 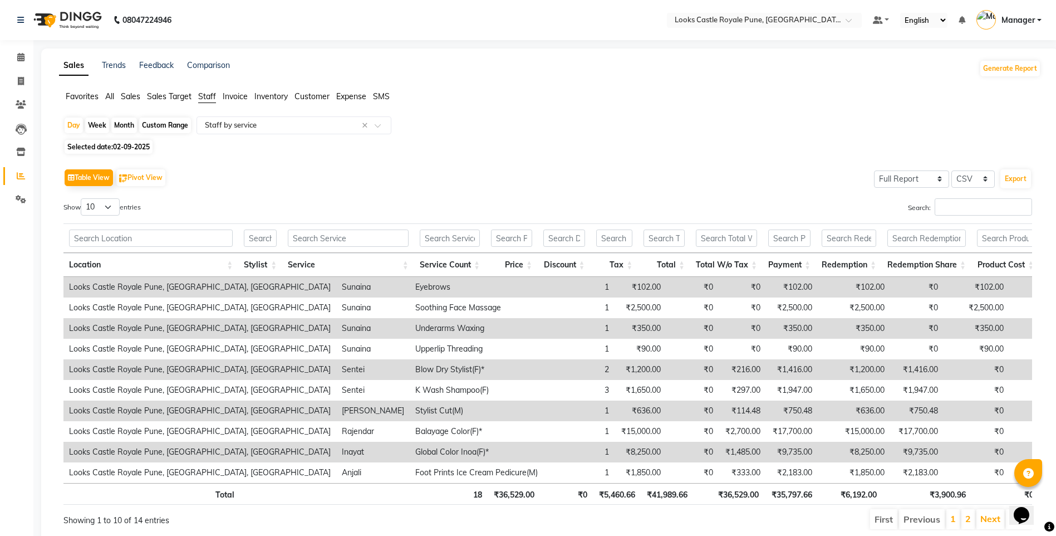 What do you see at coordinates (579, 390) in the screenshot?
I see `td: 3` at bounding box center [579, 390].